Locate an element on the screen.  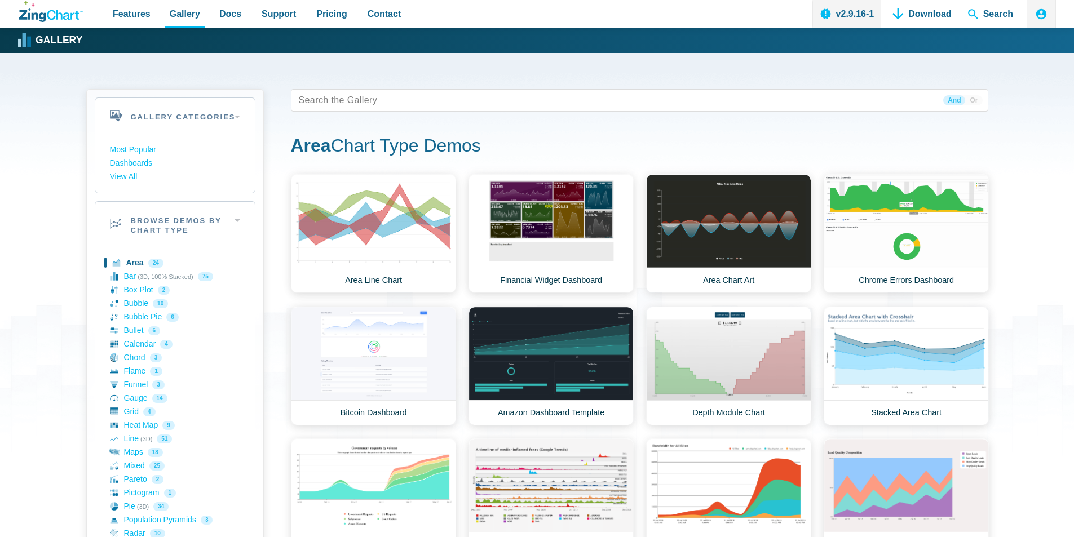
span: Docs is located at coordinates (230, 14).